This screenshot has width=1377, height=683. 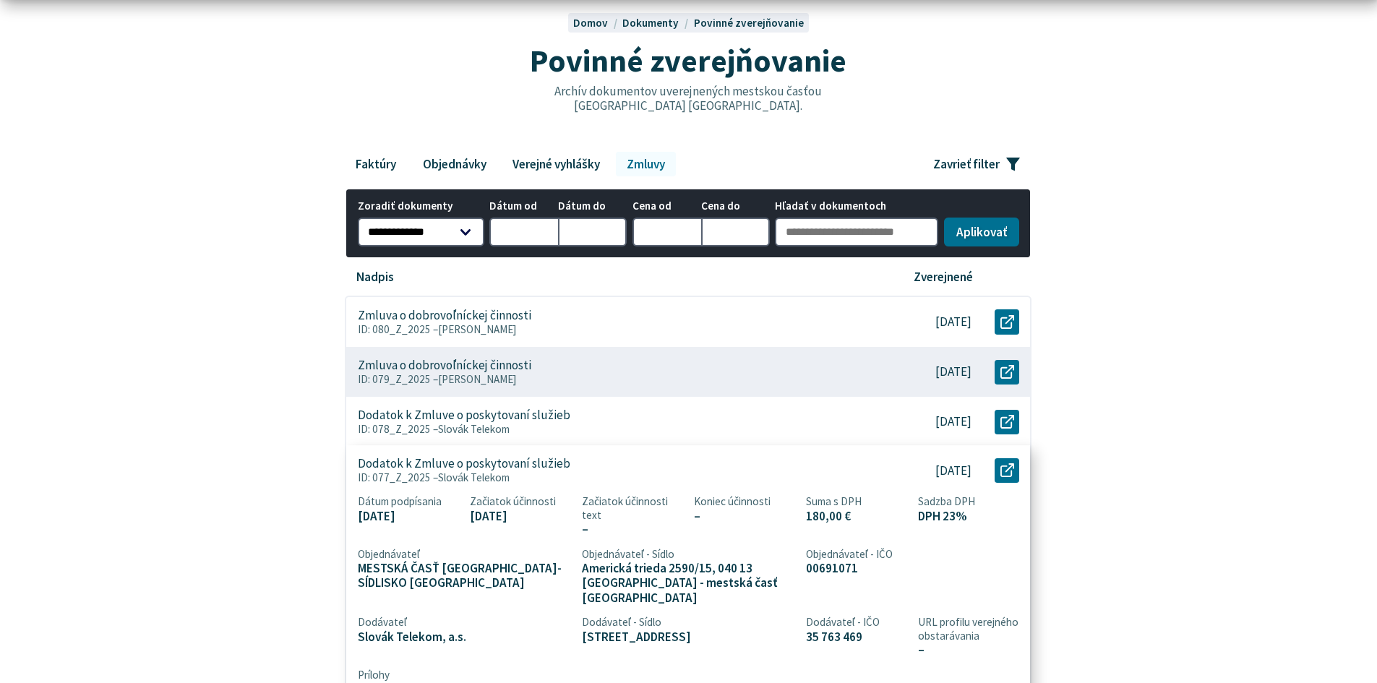 What do you see at coordinates (749, 22) in the screenshot?
I see `a: Povinné zverejňovanie` at bounding box center [749, 22].